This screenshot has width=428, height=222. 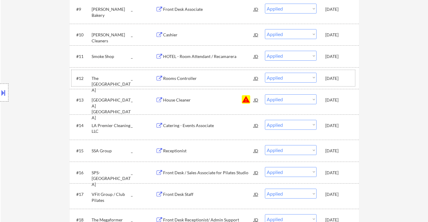 I want to click on button: warning, so click(x=246, y=100).